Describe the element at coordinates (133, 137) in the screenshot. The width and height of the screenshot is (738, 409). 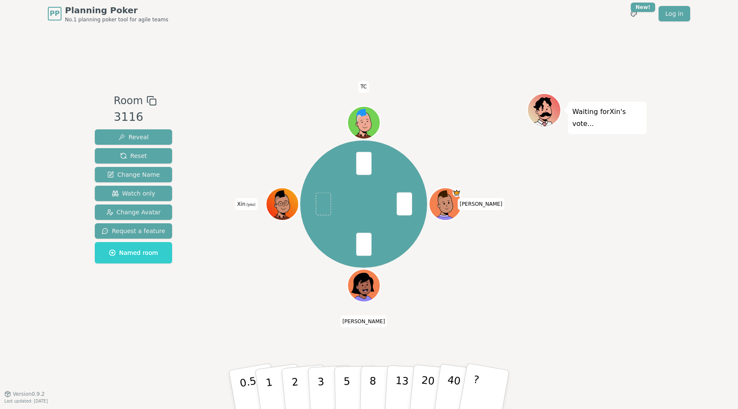
I see `button: Reveal` at that location.